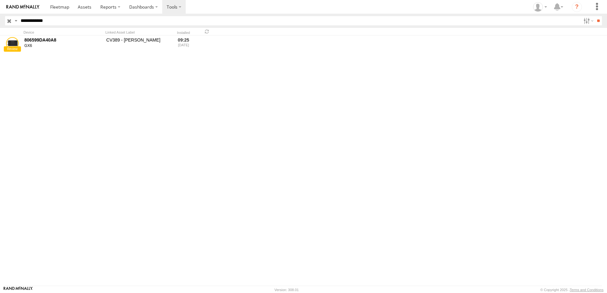 This screenshot has width=607, height=293. What do you see at coordinates (63, 32) in the screenshot?
I see `div: Device` at bounding box center [63, 32].